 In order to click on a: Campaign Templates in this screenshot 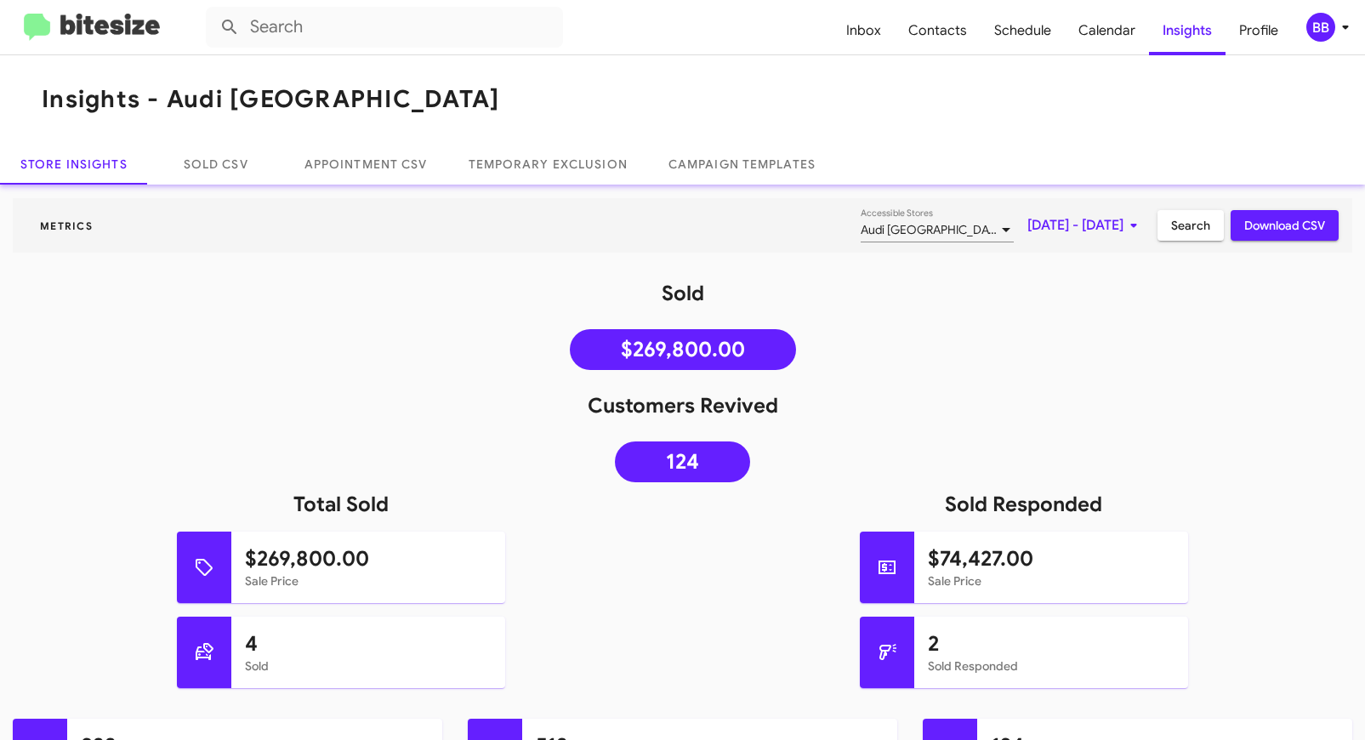, I will do `click(742, 164)`.